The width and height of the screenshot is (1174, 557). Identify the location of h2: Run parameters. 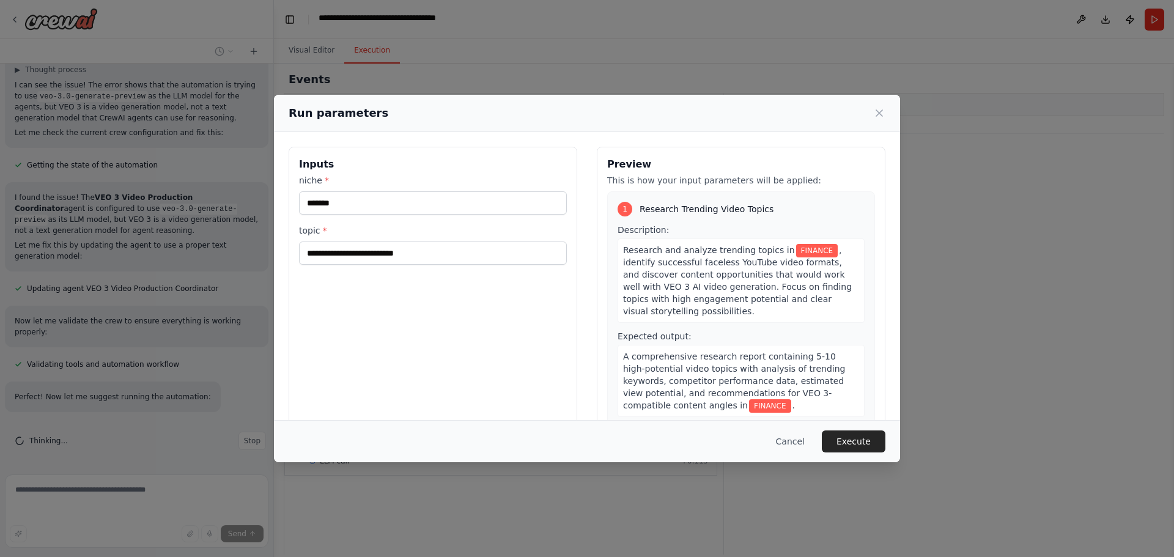
(338, 113).